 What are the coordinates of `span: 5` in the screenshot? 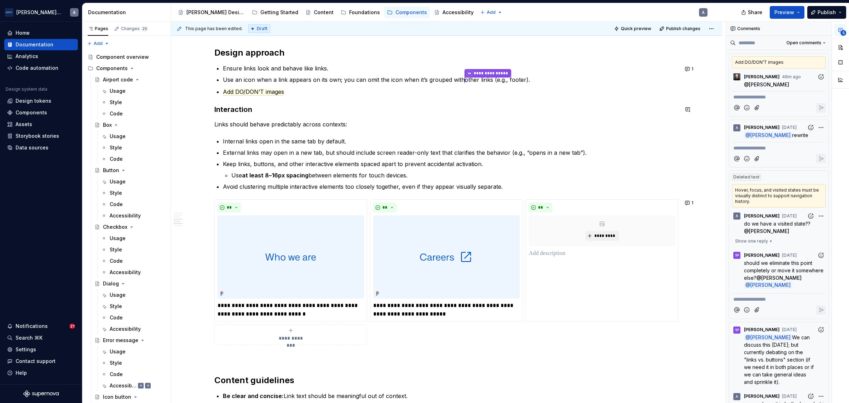 It's located at (844, 33).